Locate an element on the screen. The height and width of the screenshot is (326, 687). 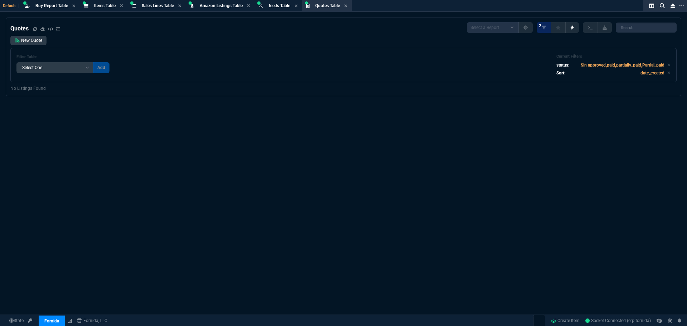
a: API TOKEN is located at coordinates (30, 321).